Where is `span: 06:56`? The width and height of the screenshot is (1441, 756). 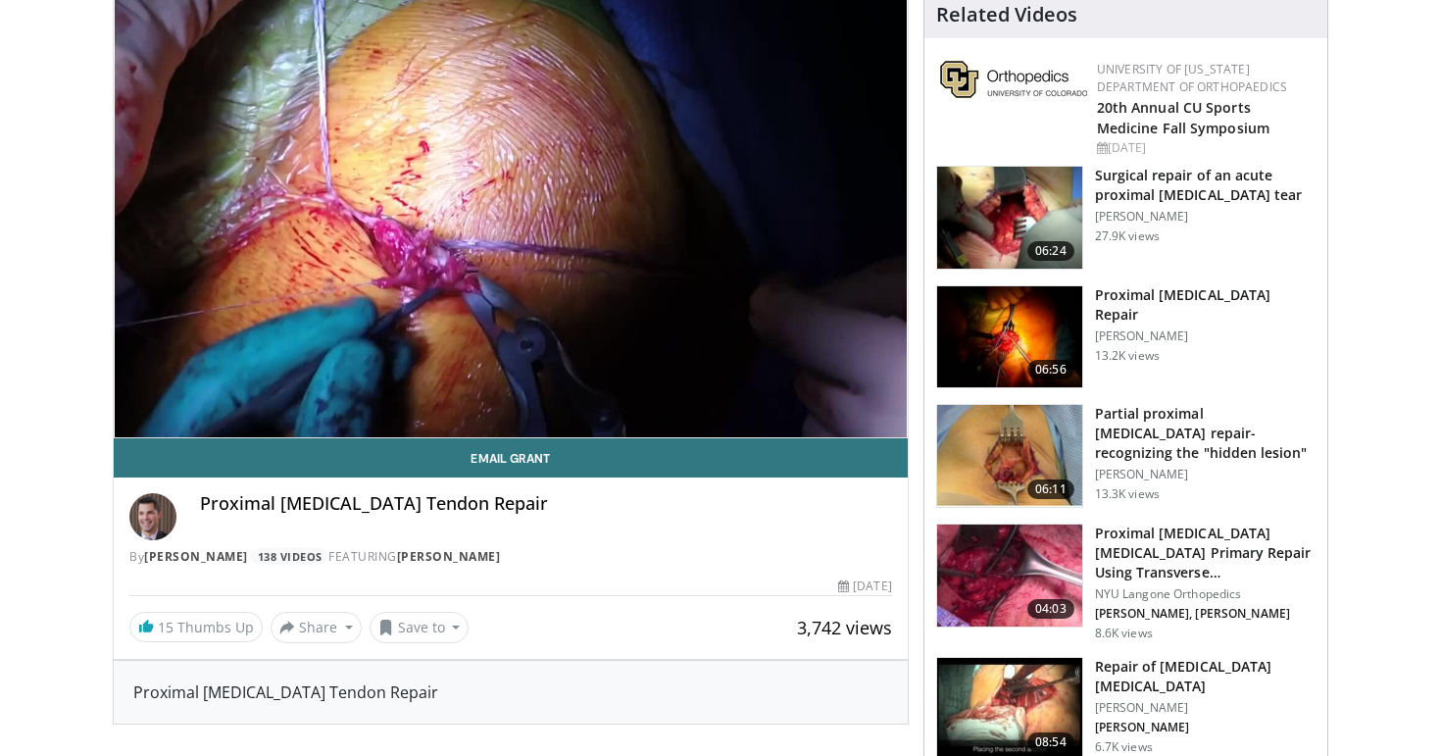
span: 06:56 is located at coordinates (1051, 370).